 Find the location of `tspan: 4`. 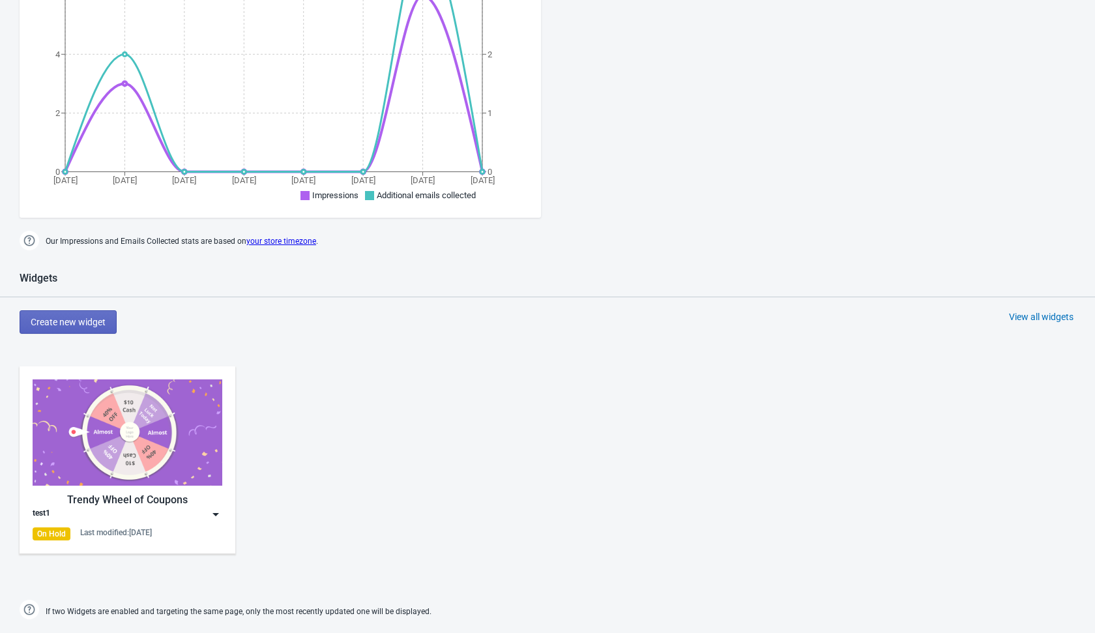

tspan: 4 is located at coordinates (58, 54).